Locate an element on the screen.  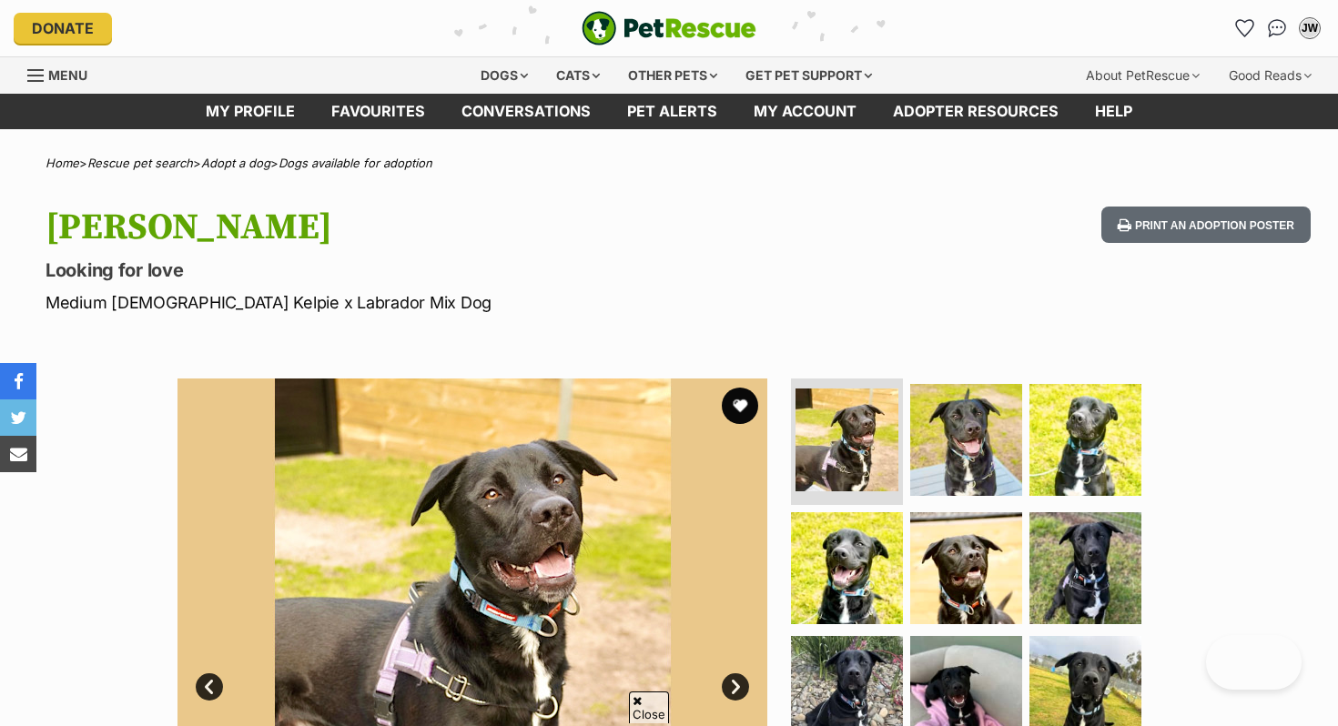
a: Dogs available for adoption is located at coordinates (355, 163).